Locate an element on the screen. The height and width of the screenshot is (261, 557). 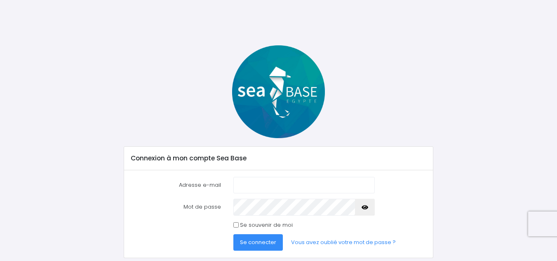
label: Se souvenir de moi is located at coordinates (266, 225).